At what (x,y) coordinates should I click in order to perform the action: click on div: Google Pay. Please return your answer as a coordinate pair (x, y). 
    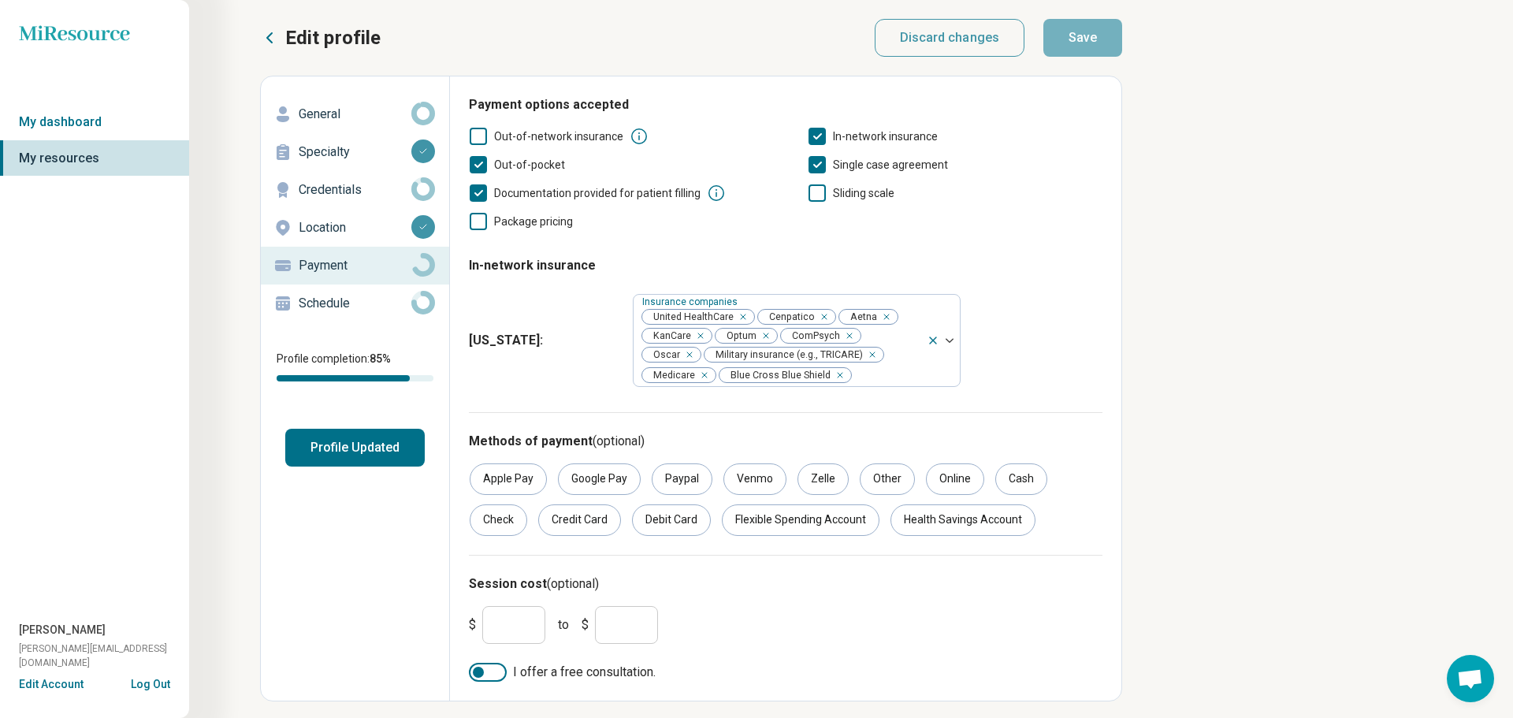
    Looking at the image, I should click on (599, 479).